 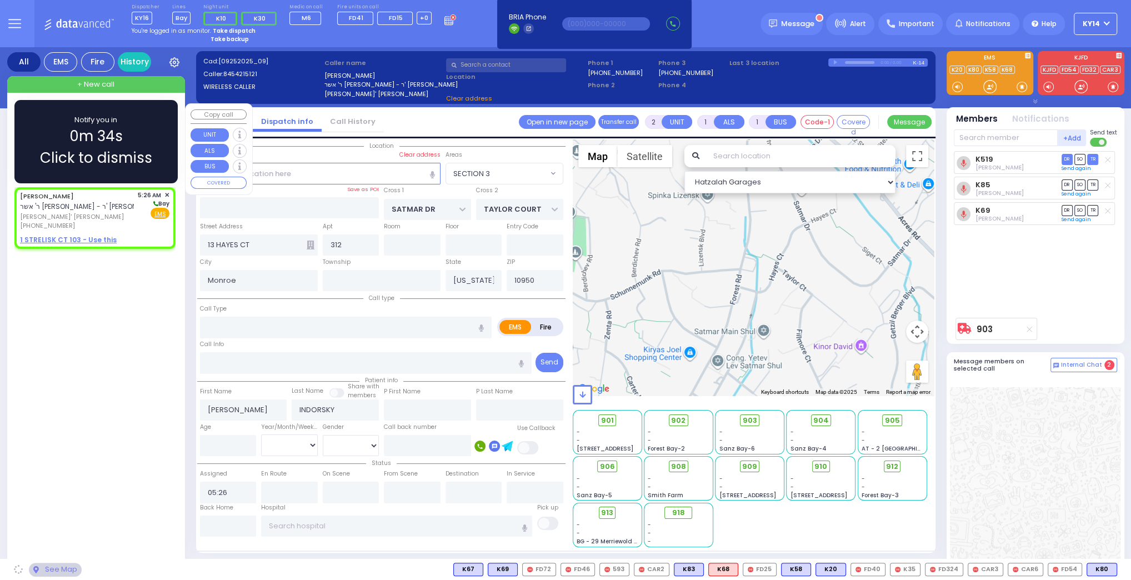 I want to click on a: FD32, so click(x=1089, y=69).